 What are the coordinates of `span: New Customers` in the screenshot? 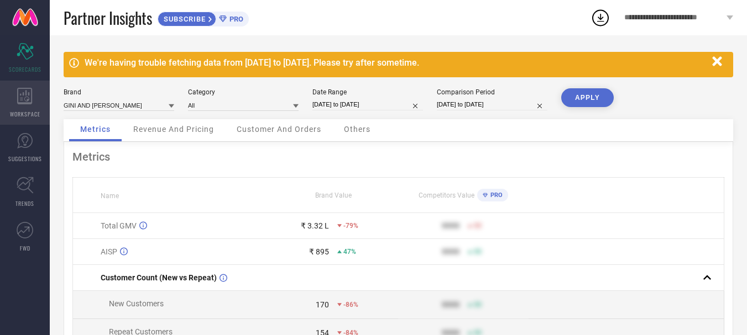 It's located at (136, 304).